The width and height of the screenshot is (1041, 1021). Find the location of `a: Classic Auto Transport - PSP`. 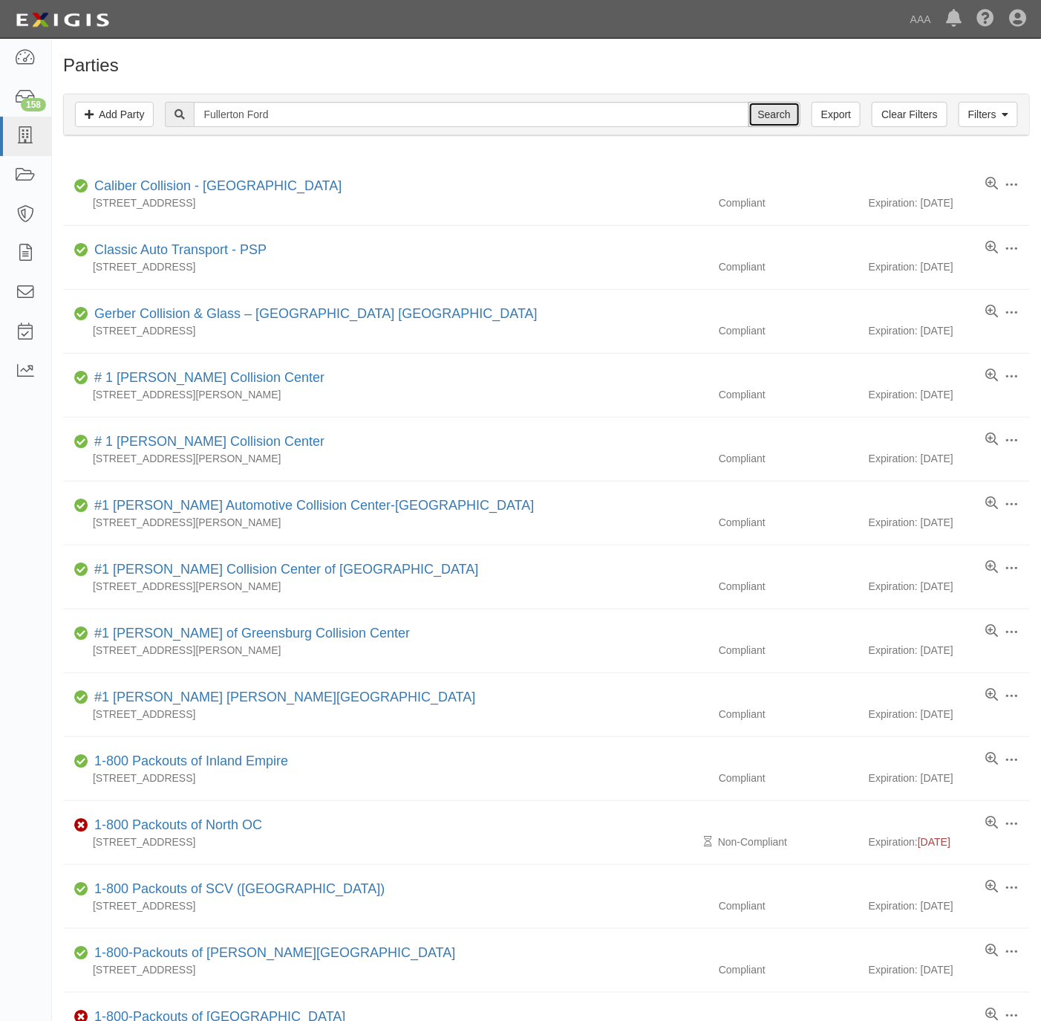

a: Classic Auto Transport - PSP is located at coordinates (180, 250).